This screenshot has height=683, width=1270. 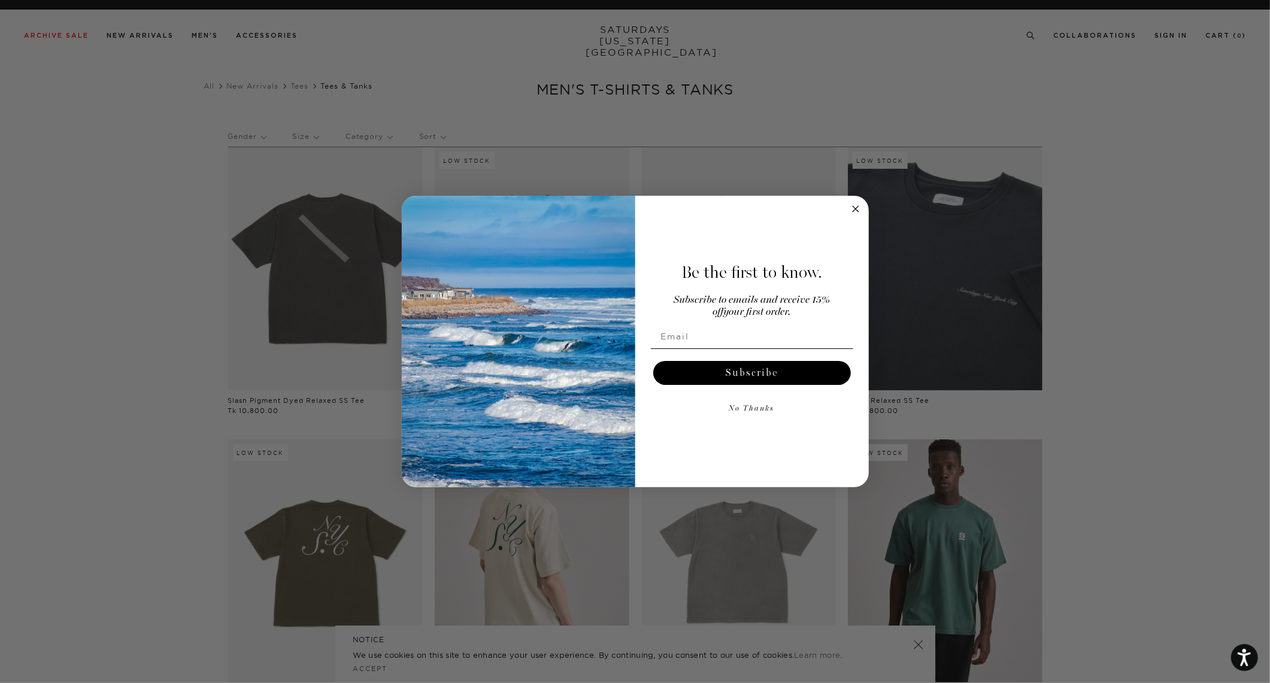 I want to click on img: 125c788d-000d-4f3e-b05a-1b92b2a23ec9.jpeg, so click(x=519, y=342).